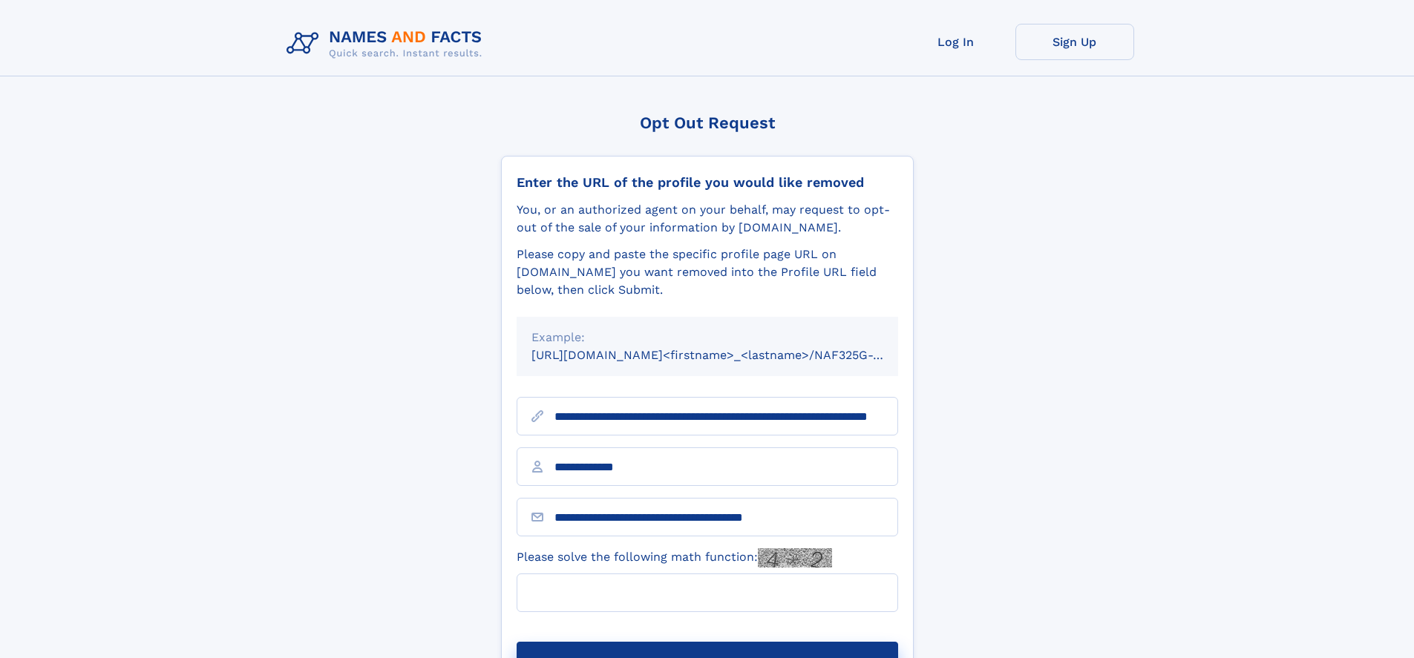  Describe the element at coordinates (707, 183) in the screenshot. I see `div: Enter the URL of the profile you would like removed` at that location.